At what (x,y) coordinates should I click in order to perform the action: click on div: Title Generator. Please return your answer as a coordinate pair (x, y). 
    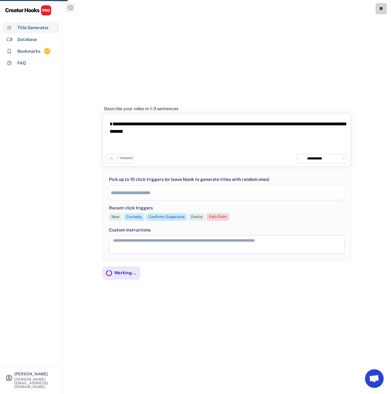
    Looking at the image, I should click on (33, 28).